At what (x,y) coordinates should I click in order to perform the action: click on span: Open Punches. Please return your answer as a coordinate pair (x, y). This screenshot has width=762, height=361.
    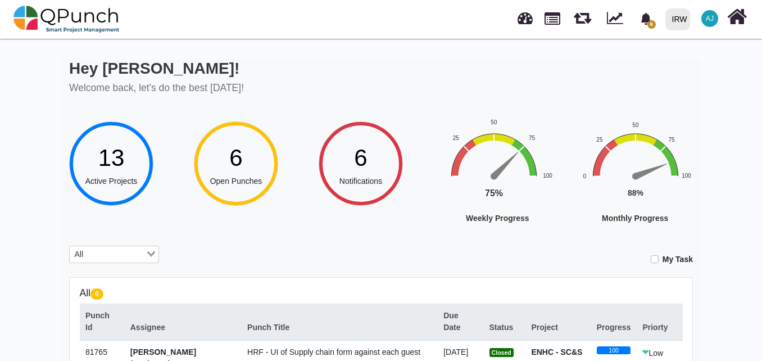
    Looking at the image, I should click on (236, 181).